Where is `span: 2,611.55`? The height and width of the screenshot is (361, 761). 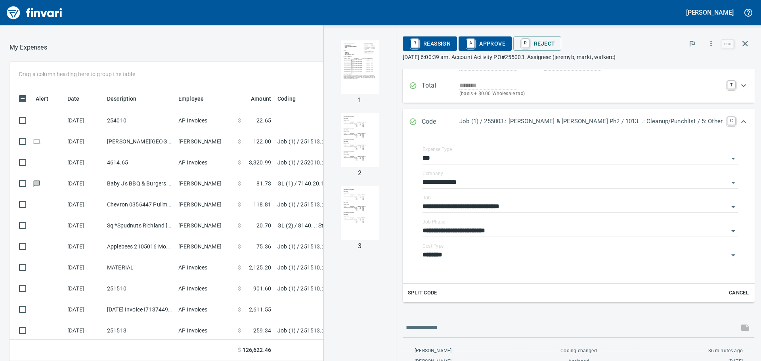 span: 2,611.55 is located at coordinates (260, 309).